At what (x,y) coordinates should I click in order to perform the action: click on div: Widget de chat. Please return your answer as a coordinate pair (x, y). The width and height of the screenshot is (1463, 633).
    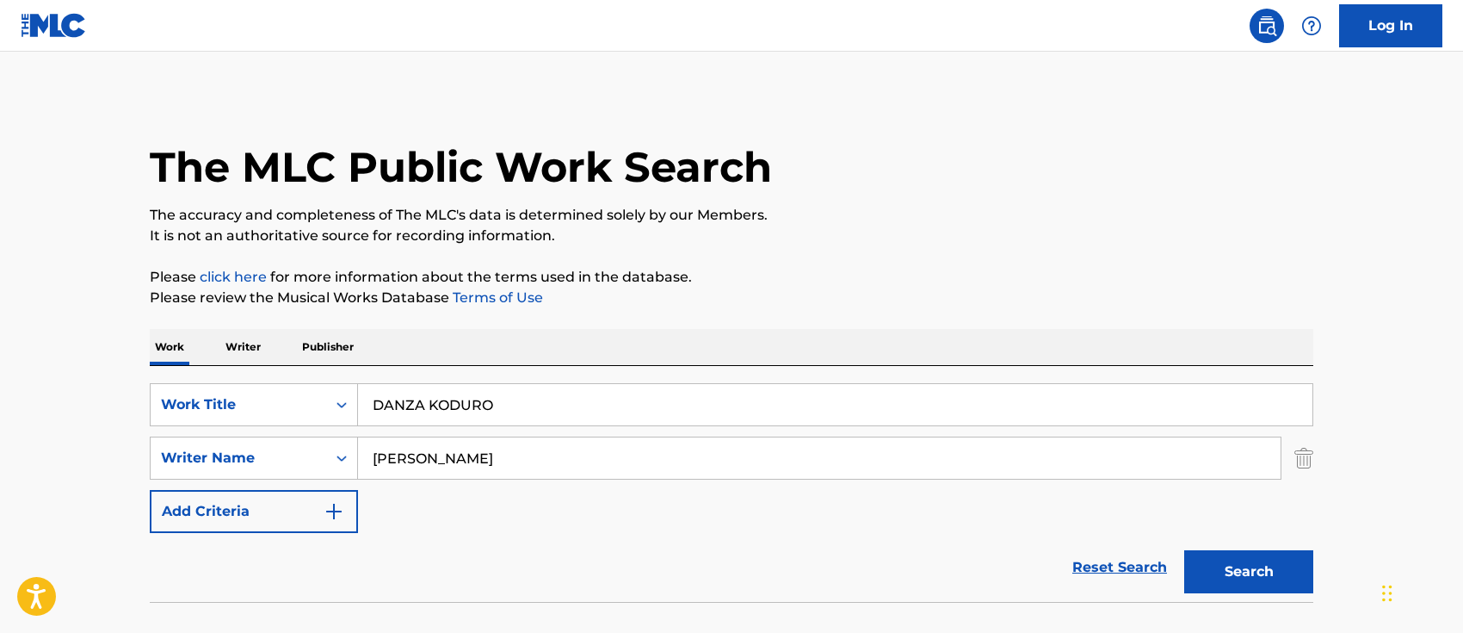
    Looking at the image, I should click on (1420, 591).